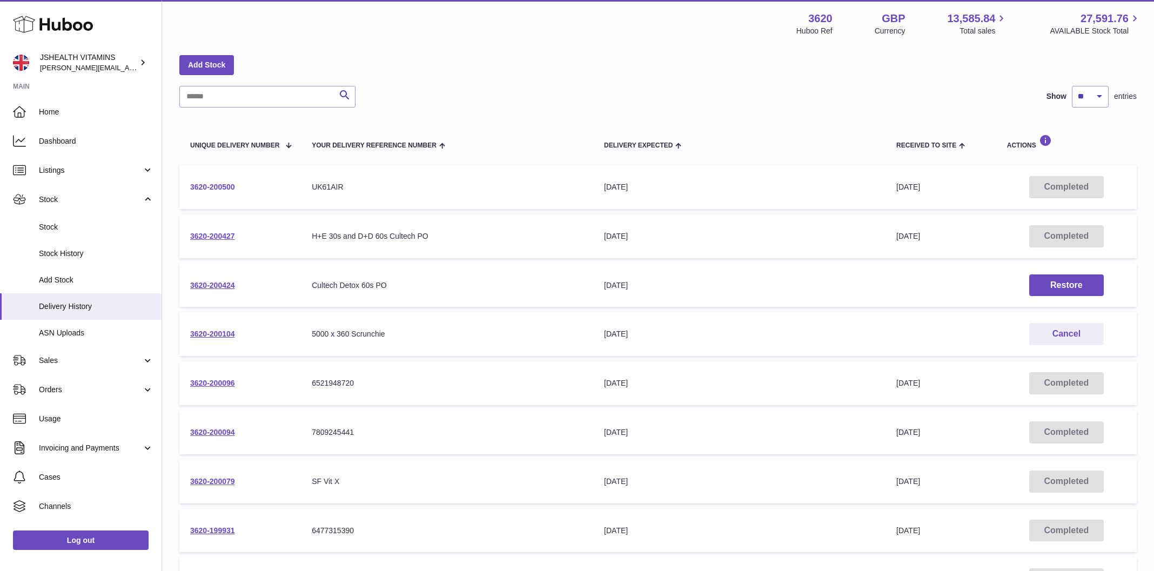  What do you see at coordinates (638, 145) in the screenshot?
I see `span: Delivery Expected` at bounding box center [638, 145].